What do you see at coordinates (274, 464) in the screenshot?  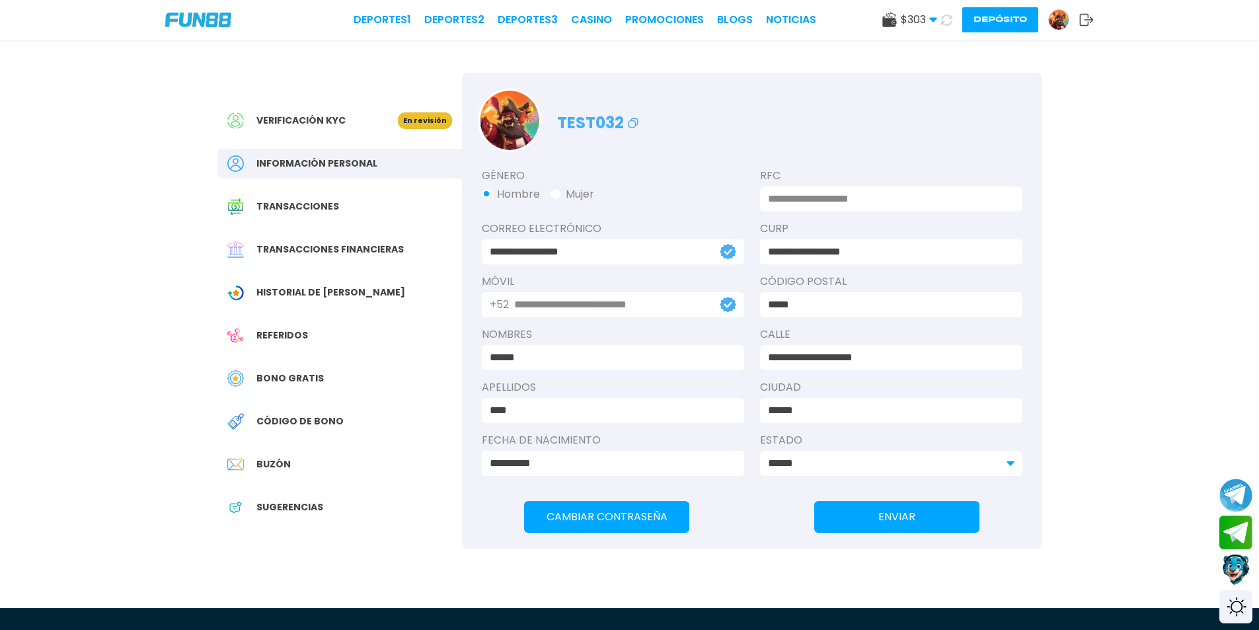 I see `span: Buzón` at bounding box center [274, 464].